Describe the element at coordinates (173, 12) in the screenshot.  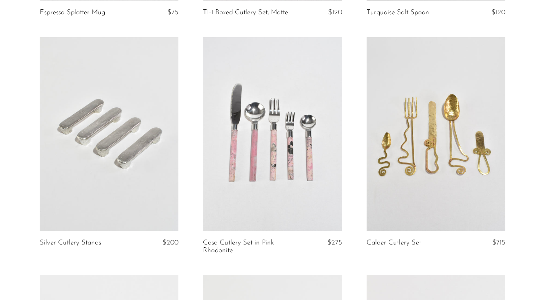
I see `span: $75` at that location.